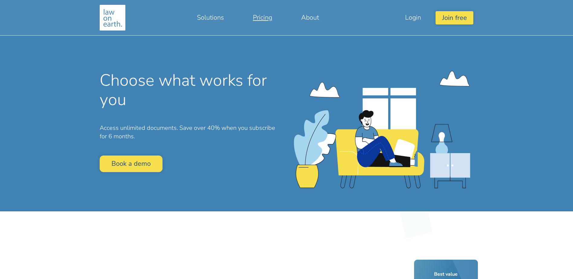 This screenshot has height=279, width=573. What do you see at coordinates (112, 18) in the screenshot?
I see `img: Making legal services accessible to everyone, anywhere, anytime` at bounding box center [112, 18].